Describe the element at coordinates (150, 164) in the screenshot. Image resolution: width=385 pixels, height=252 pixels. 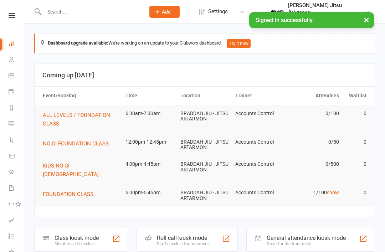
I see `td: 4:00pm-4:45pm` at that location.